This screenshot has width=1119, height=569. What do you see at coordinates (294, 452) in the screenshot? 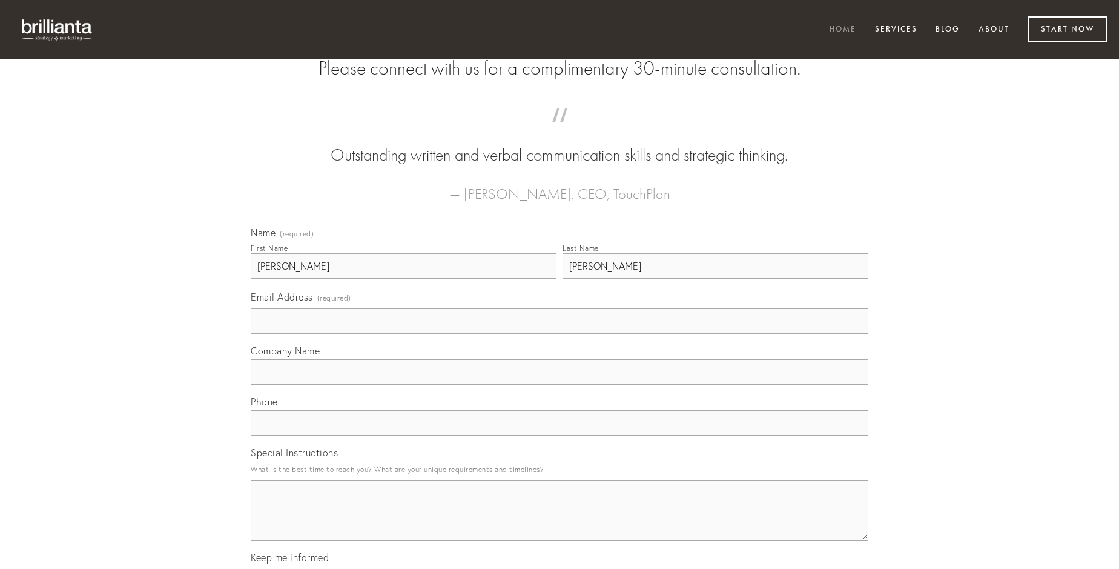
I see `span: Special Instructions` at bounding box center [294, 452].